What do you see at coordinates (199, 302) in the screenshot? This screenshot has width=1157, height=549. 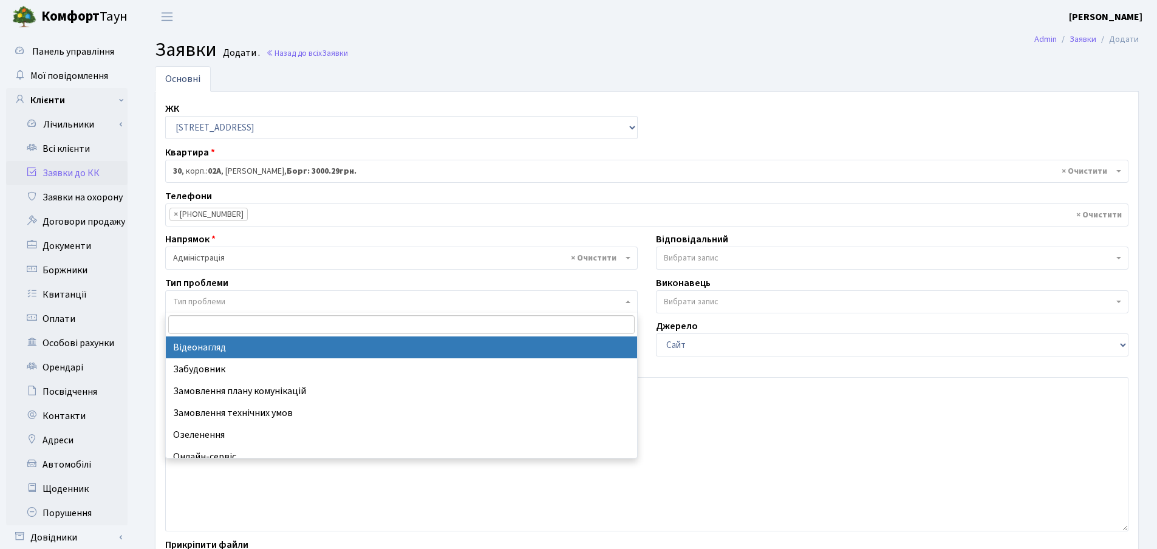 I see `span: Тип проблеми` at bounding box center [199, 302].